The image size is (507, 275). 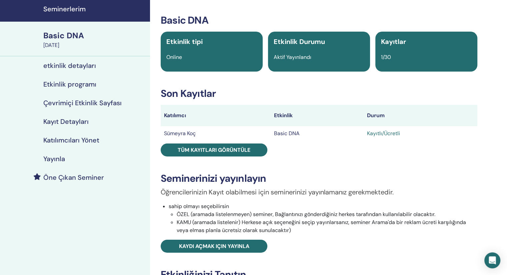 I want to click on a: Tüm kayıtları görüntüle, so click(x=214, y=150).